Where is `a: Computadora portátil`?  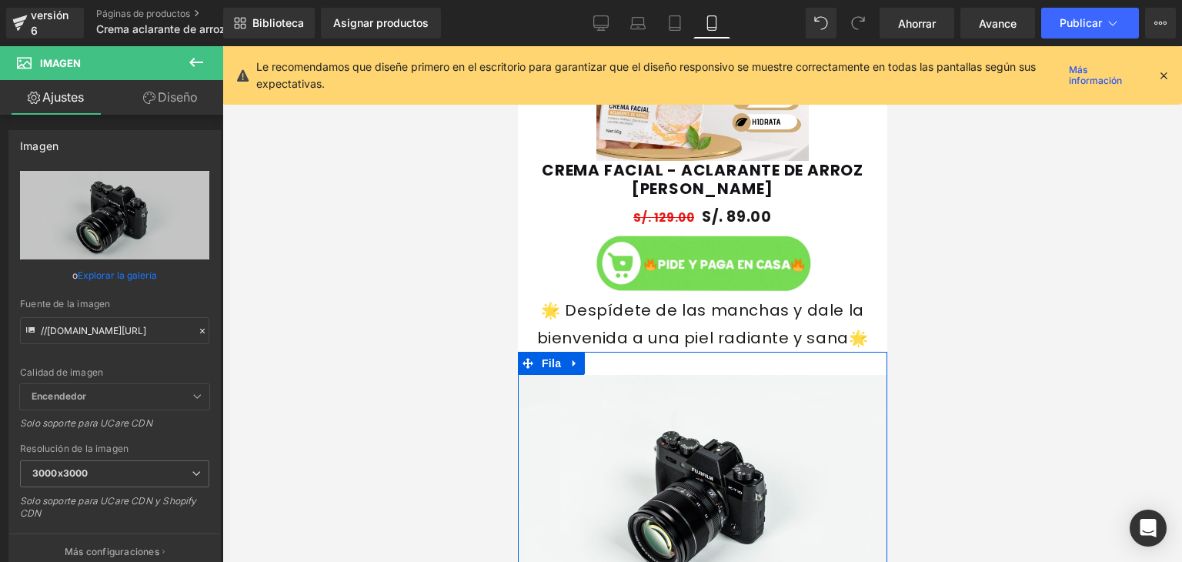 a: Computadora portátil is located at coordinates (638, 23).